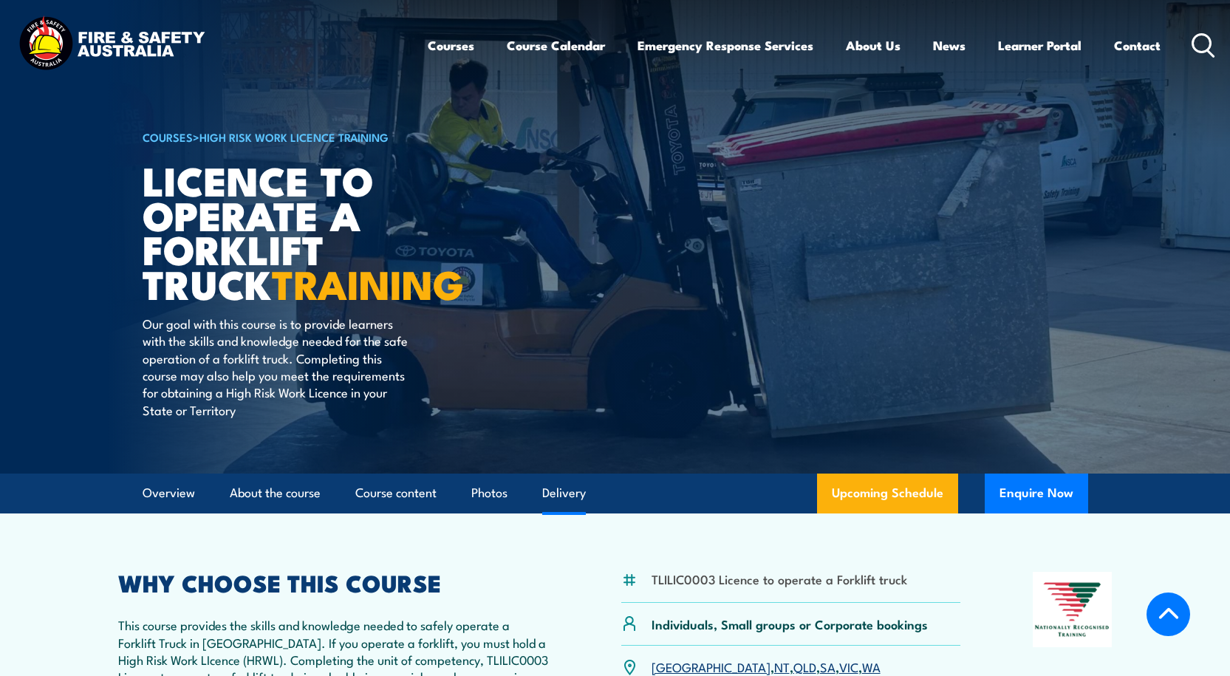 This screenshot has width=1230, height=676. I want to click on a: High Risk Work Licence Training, so click(294, 137).